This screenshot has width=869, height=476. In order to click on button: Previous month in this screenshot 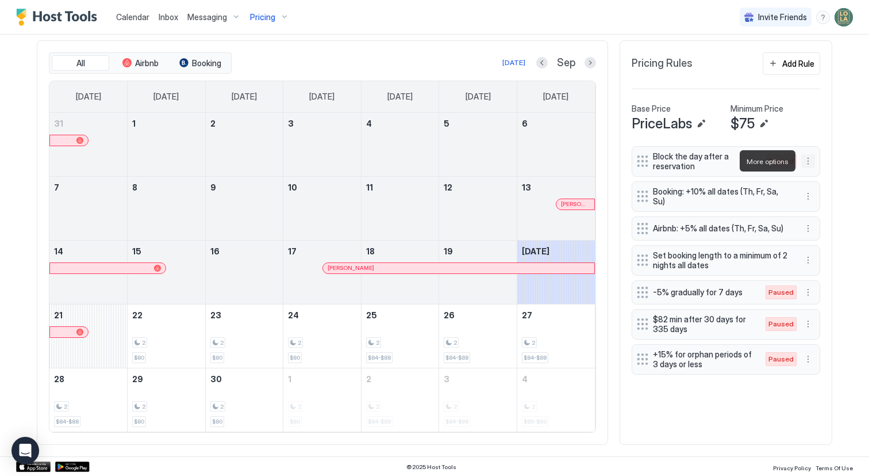, I will do `click(542, 63)`.